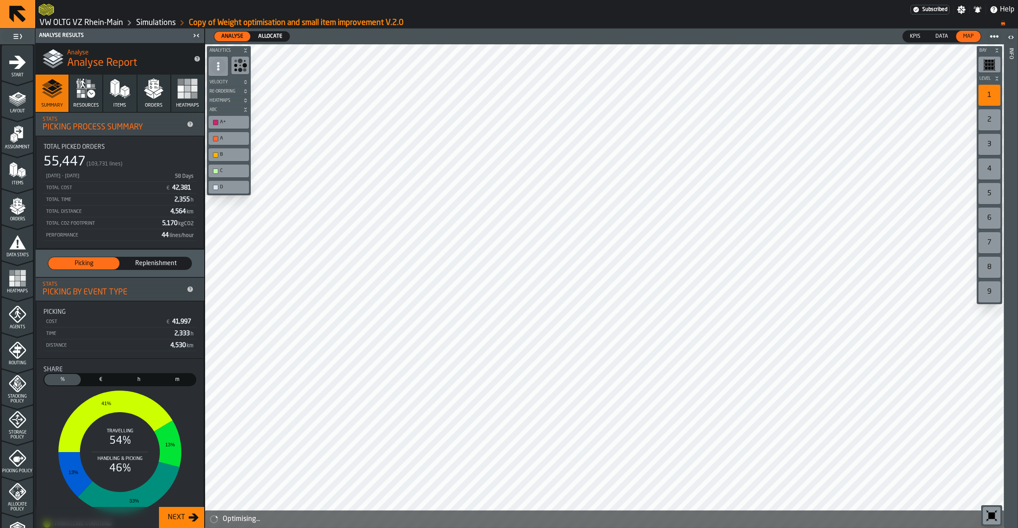 This screenshot has width=1018, height=528. Describe the element at coordinates (120, 59) in the screenshot. I see `div: title-Analyse Report` at that location.